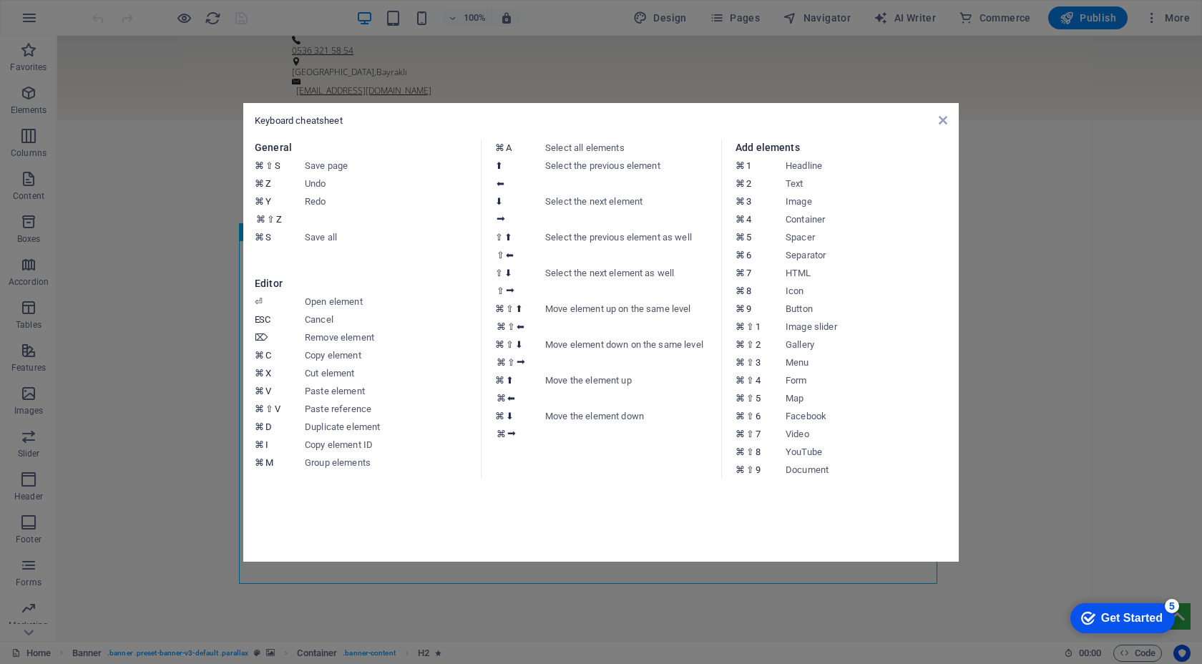 This screenshot has height=664, width=1202. I want to click on h3: Editor, so click(360, 283).